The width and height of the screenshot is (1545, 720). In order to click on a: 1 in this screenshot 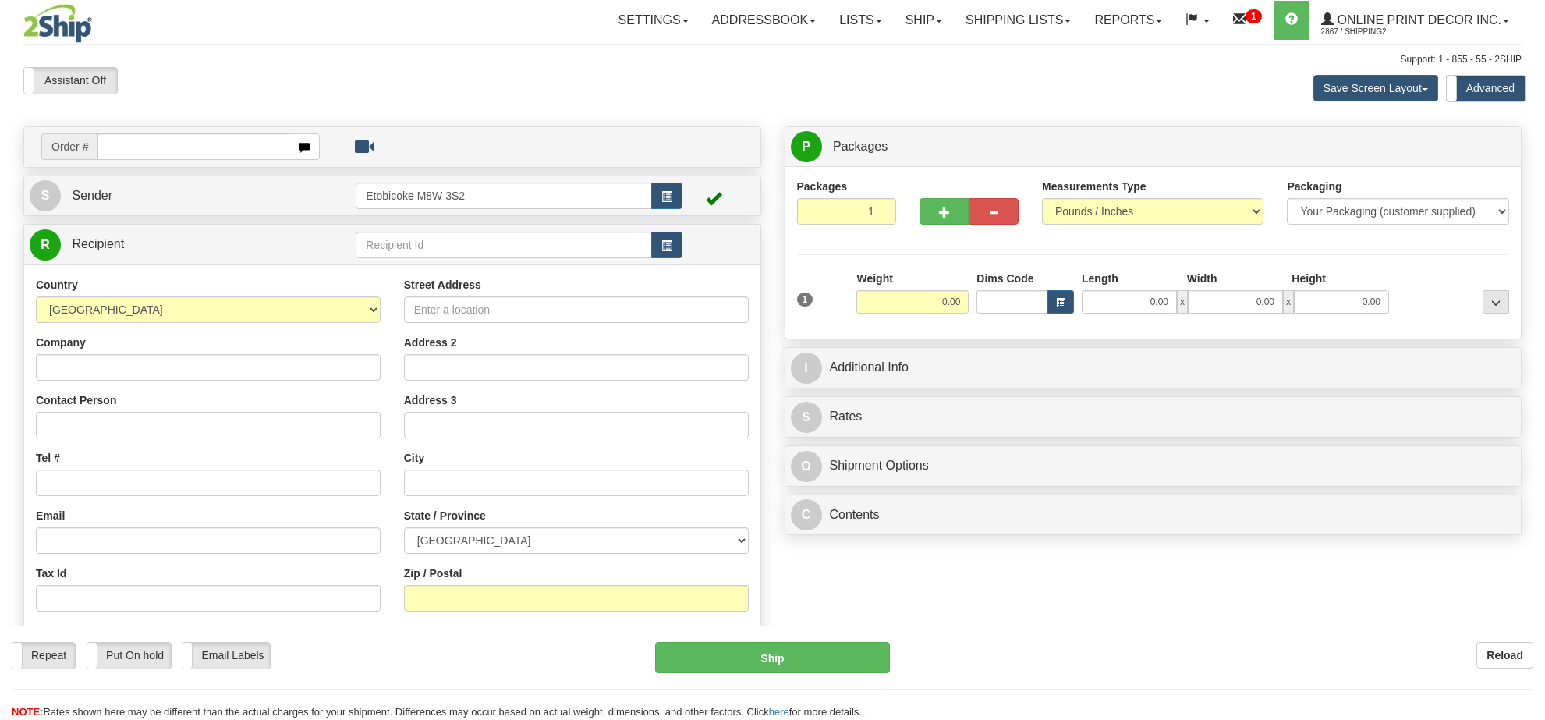, I will do `click(1247, 20)`.